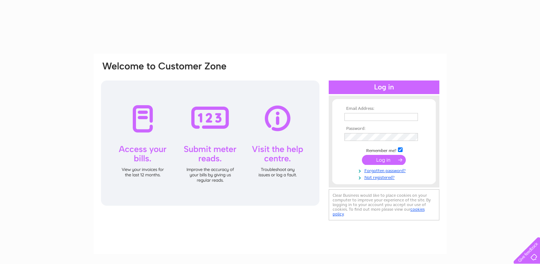 This screenshot has height=264, width=540. What do you see at coordinates (384, 150) in the screenshot?
I see `td: Remember me?` at bounding box center [384, 150].